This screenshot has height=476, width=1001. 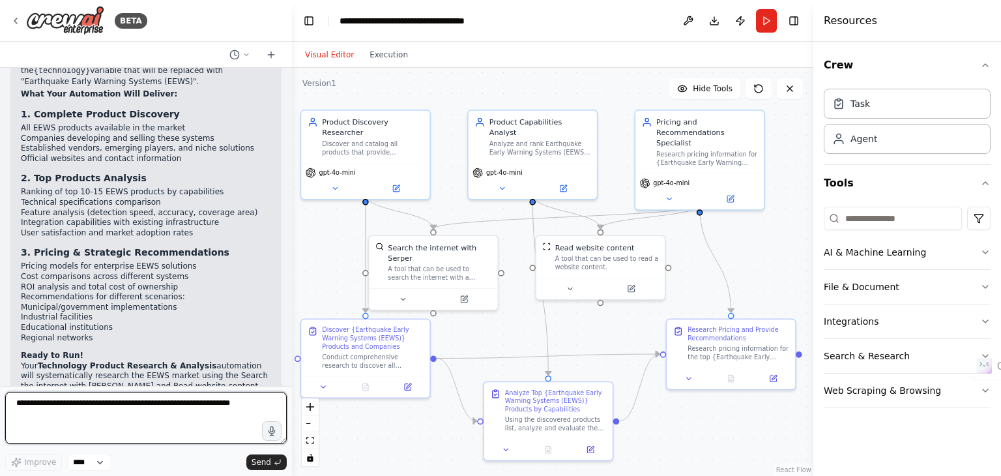 What do you see at coordinates (146, 159) in the screenshot?
I see `li: Official websites and contact information` at bounding box center [146, 159].